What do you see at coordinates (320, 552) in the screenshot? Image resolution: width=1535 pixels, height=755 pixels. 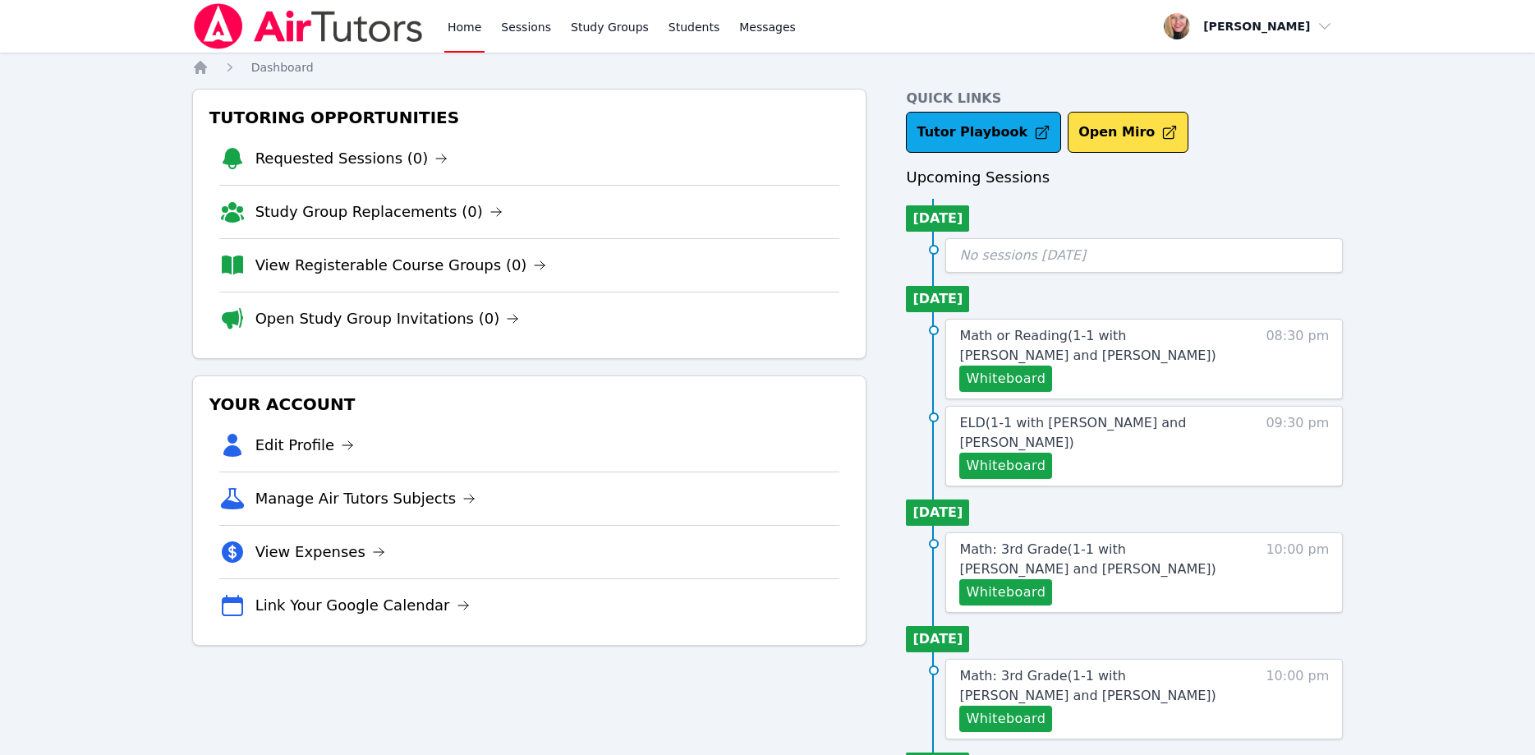 I see `a: View Expenses` at bounding box center [320, 552].